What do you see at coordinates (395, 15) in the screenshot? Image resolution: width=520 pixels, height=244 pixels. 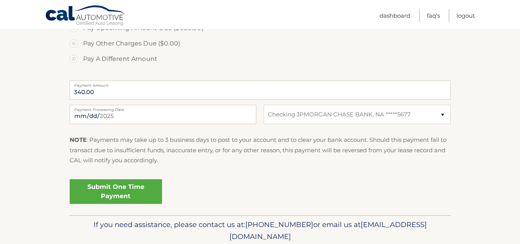 I see `a: Dashboard` at bounding box center [395, 15].